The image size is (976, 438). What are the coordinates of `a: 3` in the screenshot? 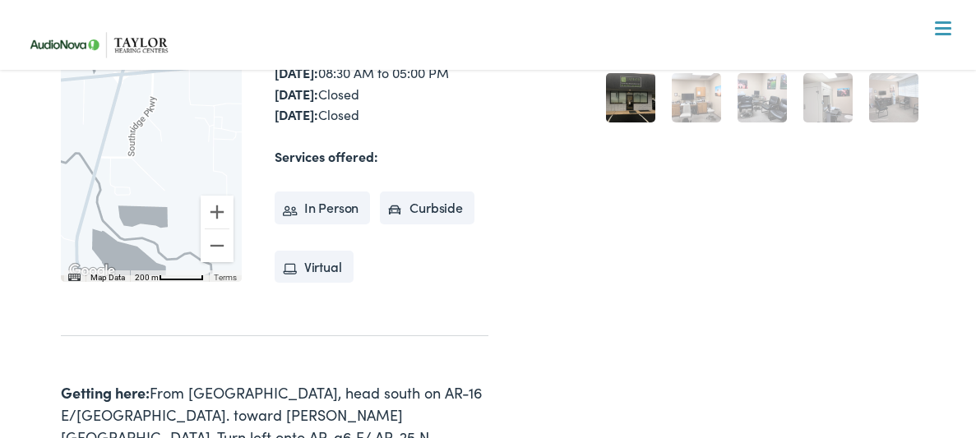 It's located at (763, 98).